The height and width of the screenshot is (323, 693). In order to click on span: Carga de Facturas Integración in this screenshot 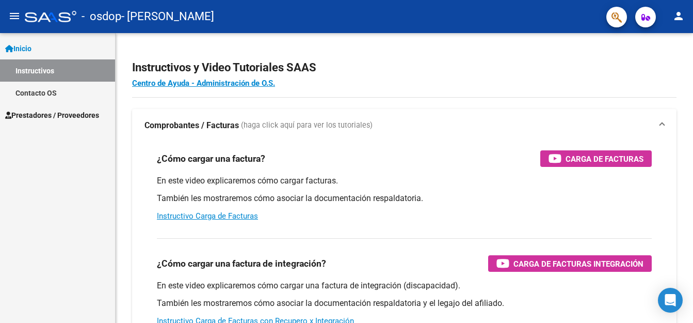, I will do `click(579, 263)`.